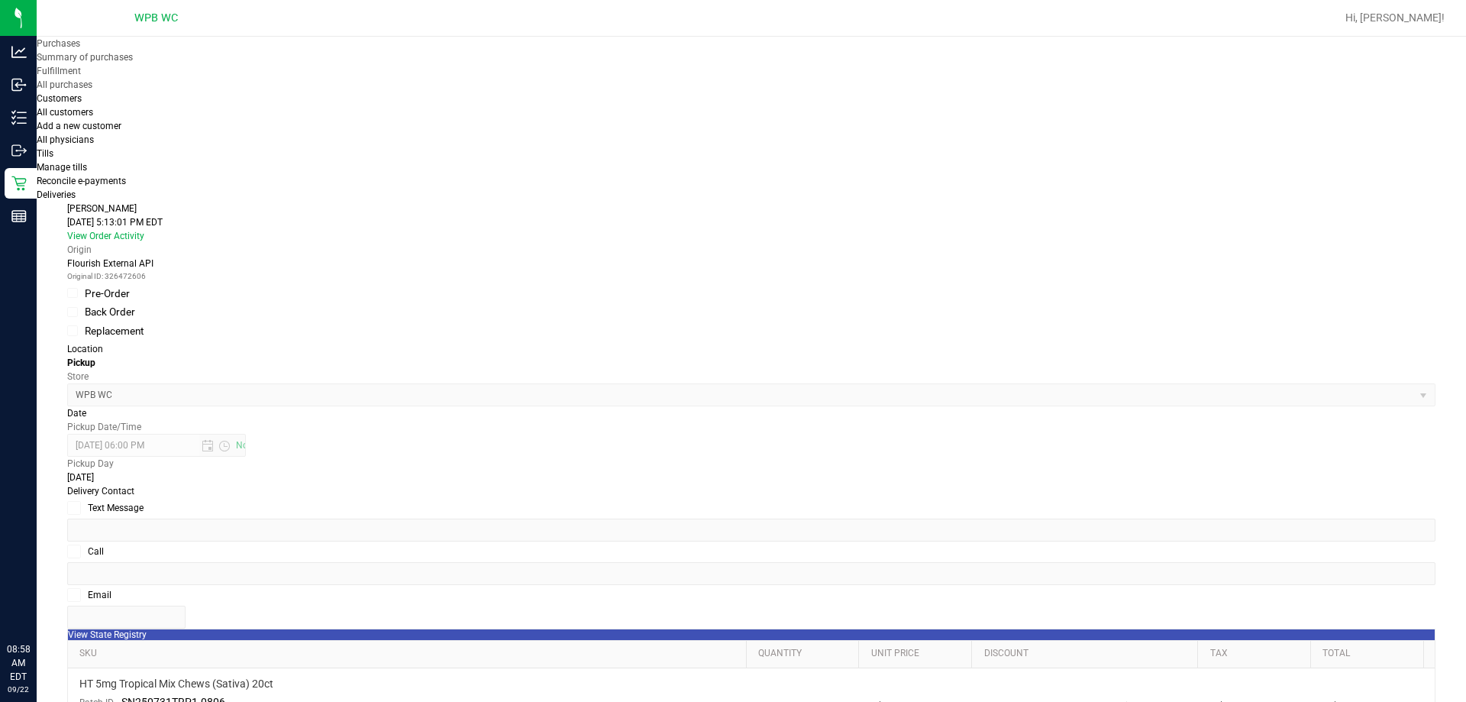 The image size is (1466, 702). Describe the element at coordinates (751, 269) in the screenshot. I see `div: Flourish External API` at that location.